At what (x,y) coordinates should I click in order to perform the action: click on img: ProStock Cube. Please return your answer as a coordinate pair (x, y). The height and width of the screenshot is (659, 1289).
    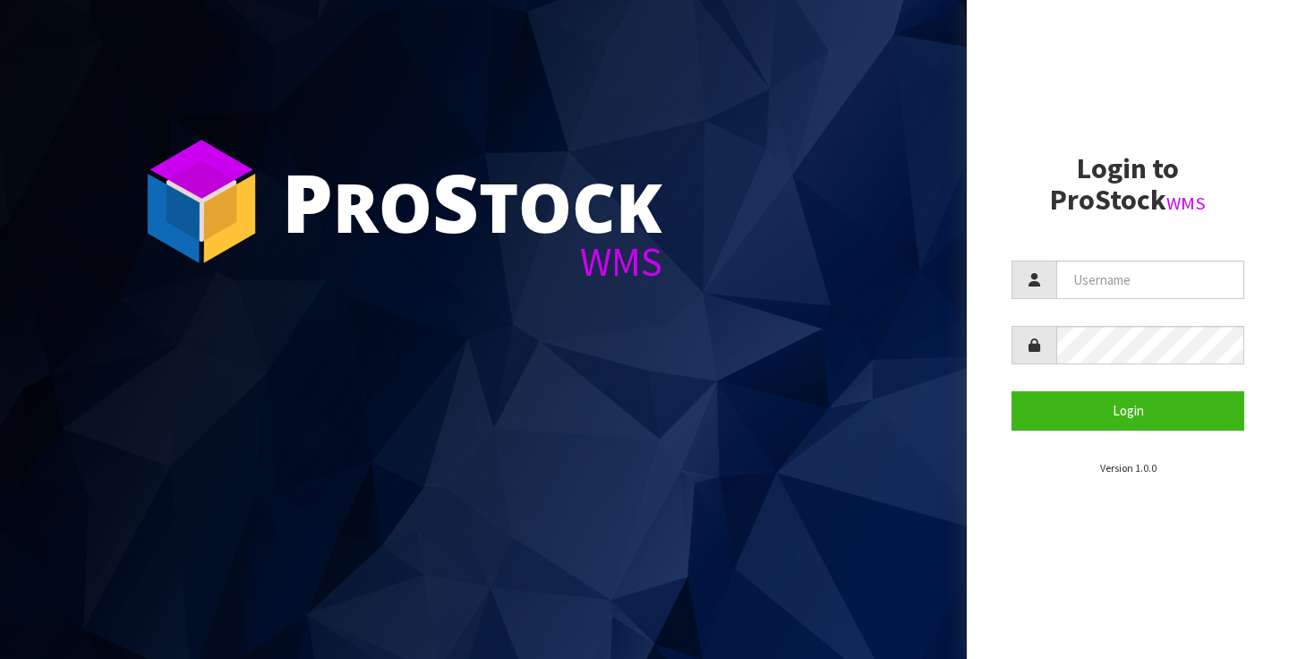
    Looking at the image, I should click on (201, 201).